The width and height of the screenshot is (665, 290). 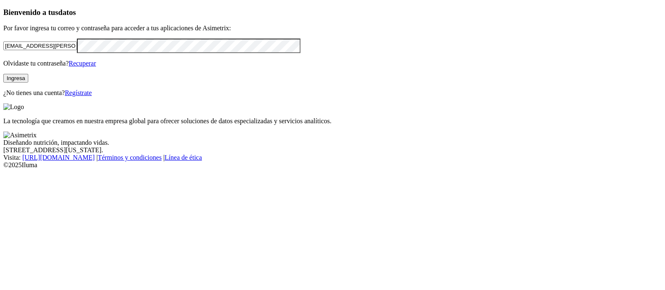 I want to click on input: Tu correo, so click(x=40, y=46).